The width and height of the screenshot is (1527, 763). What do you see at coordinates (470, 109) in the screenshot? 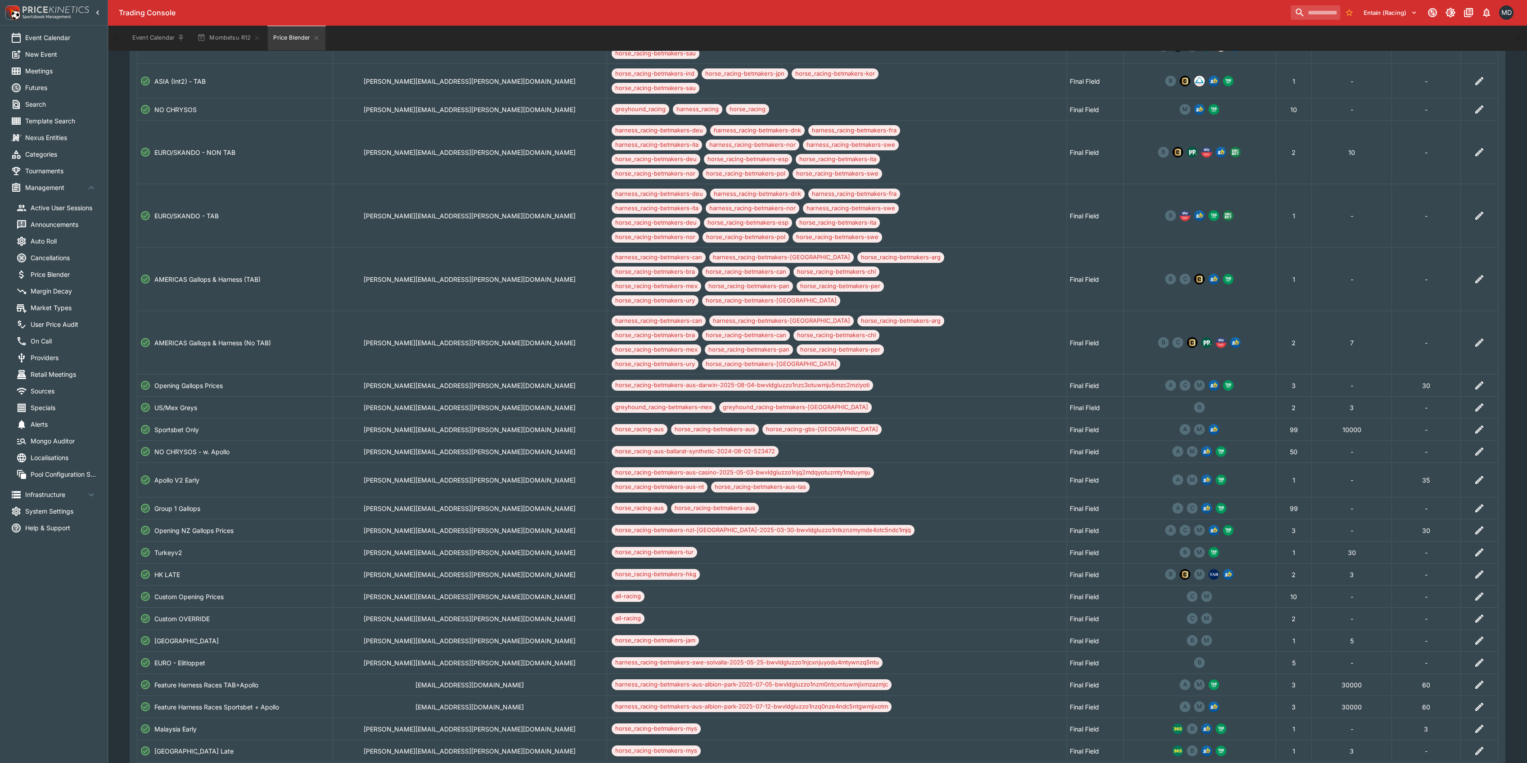
I see `p: 2024-10-18 15:34:25 +10:00` at bounding box center [470, 109].